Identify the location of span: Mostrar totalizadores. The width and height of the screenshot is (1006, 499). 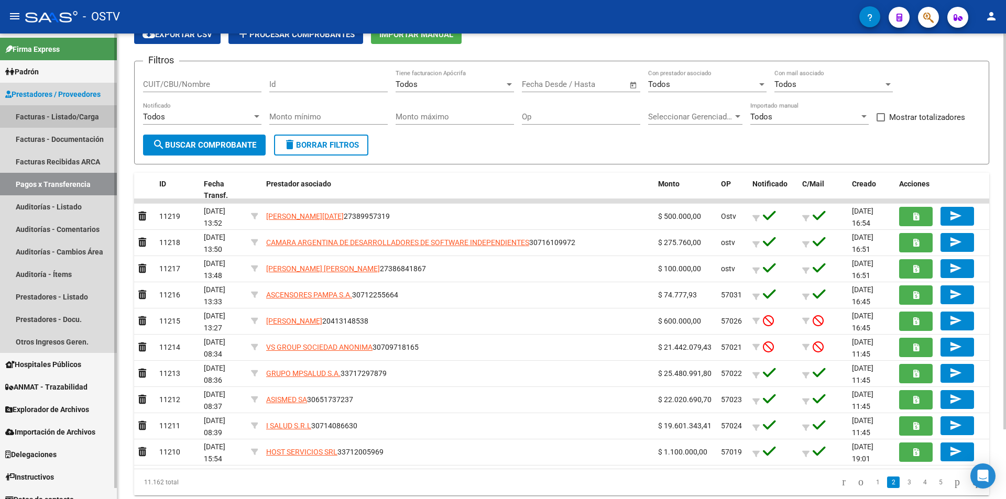
(927, 117).